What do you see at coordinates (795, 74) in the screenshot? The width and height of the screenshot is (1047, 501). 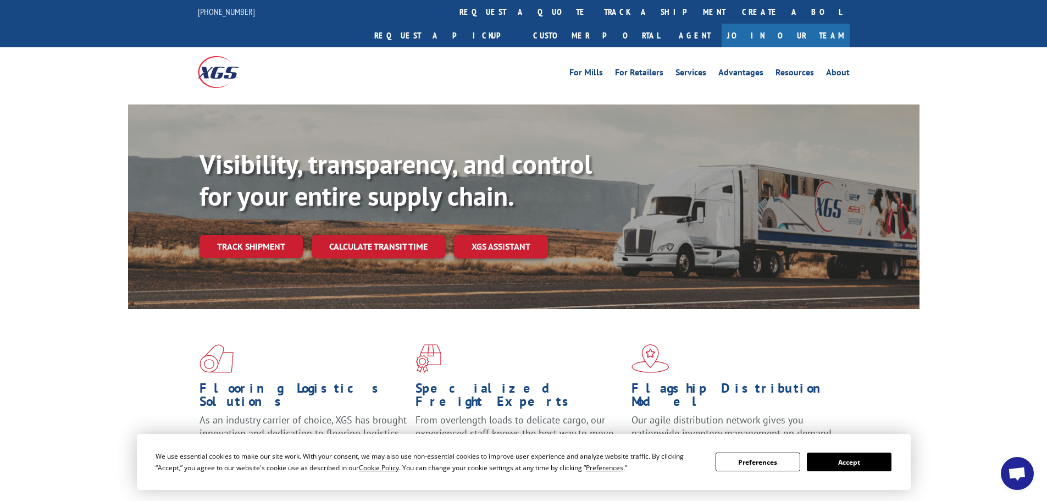 I see `a: Resources` at bounding box center [795, 74].